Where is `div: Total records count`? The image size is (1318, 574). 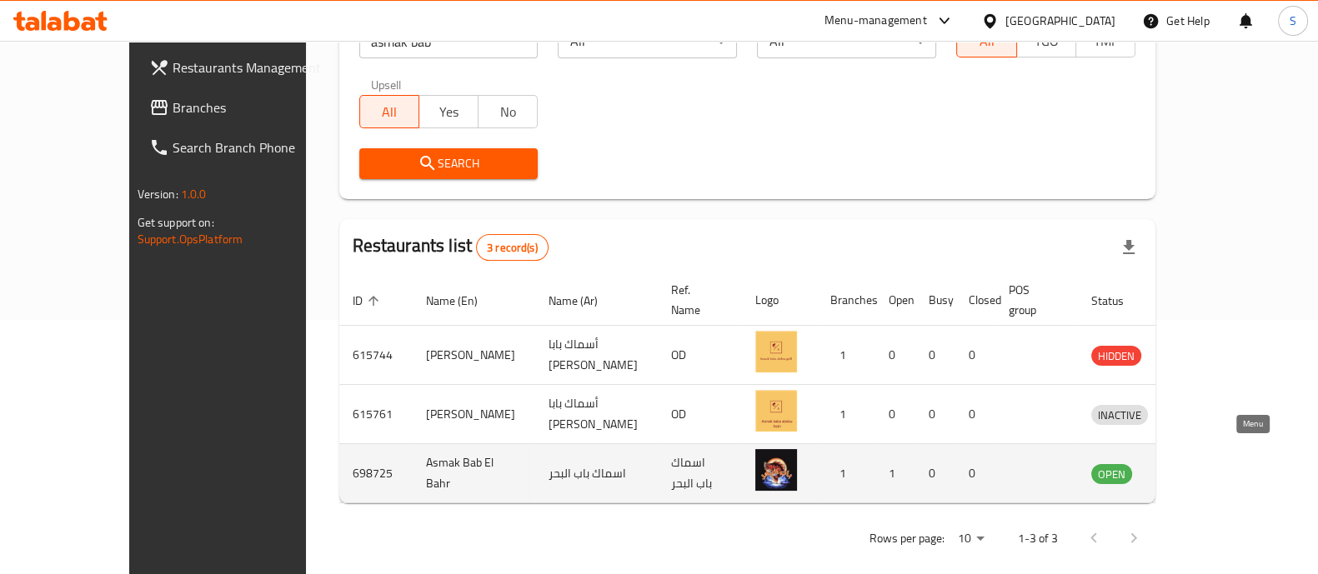 div: Total records count is located at coordinates (512, 248).